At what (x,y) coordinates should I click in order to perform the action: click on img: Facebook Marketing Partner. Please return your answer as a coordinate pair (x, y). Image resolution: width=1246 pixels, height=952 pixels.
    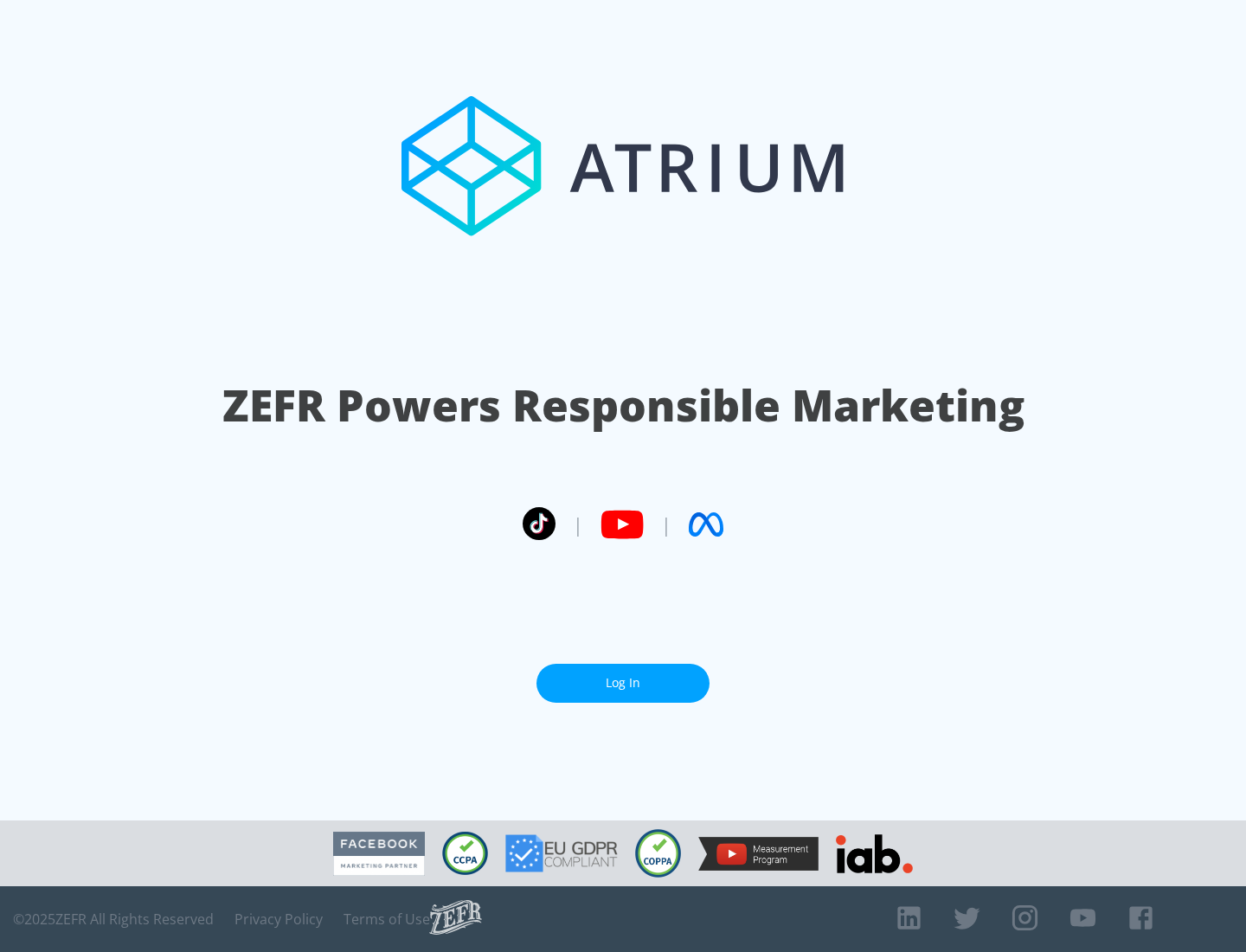
    Looking at the image, I should click on (379, 854).